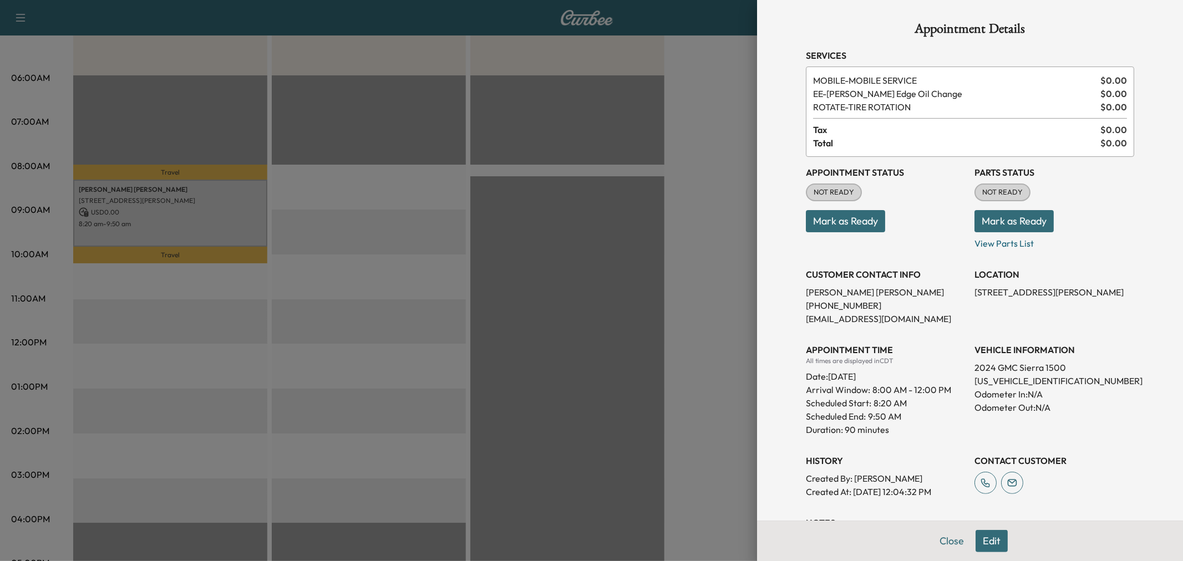  I want to click on button: Close, so click(952, 541).